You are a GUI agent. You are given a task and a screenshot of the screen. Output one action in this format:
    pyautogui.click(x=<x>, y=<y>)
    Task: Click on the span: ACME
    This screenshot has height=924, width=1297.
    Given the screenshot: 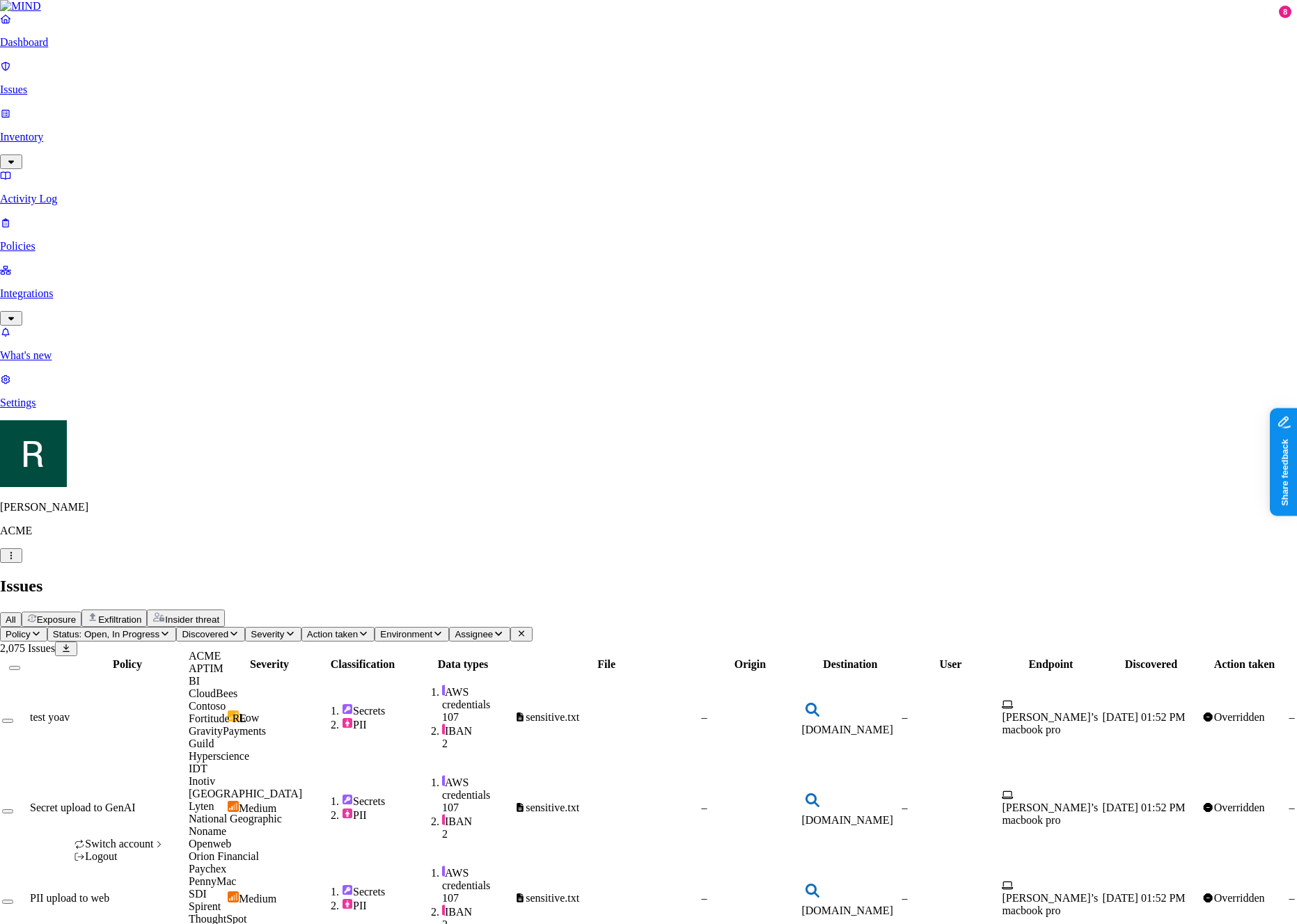 What is the action you would take?
    pyautogui.click(x=205, y=656)
    